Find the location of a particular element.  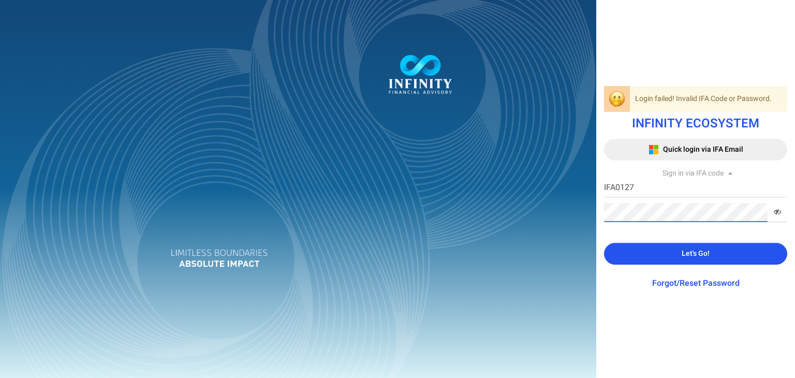

span: Quick login via IFA Email is located at coordinates (703, 149).